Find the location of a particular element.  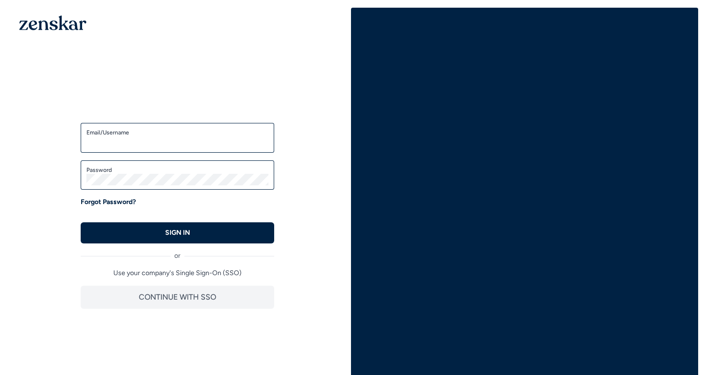

p: Forgot Password? is located at coordinates (108, 202).